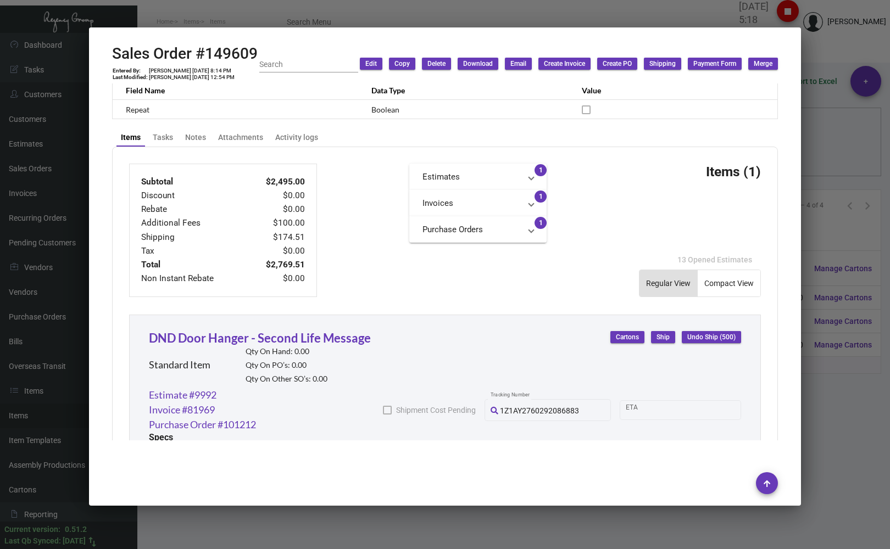 This screenshot has width=890, height=549. What do you see at coordinates (185, 54) in the screenshot?
I see `h2: Sales Order #149609` at bounding box center [185, 54].